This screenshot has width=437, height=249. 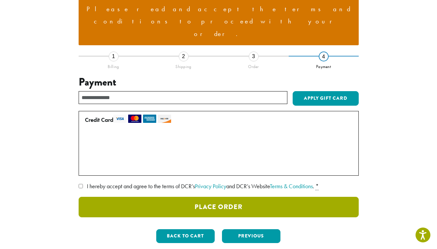 What do you see at coordinates (135, 119) in the screenshot?
I see `img: mastercard` at bounding box center [135, 119].